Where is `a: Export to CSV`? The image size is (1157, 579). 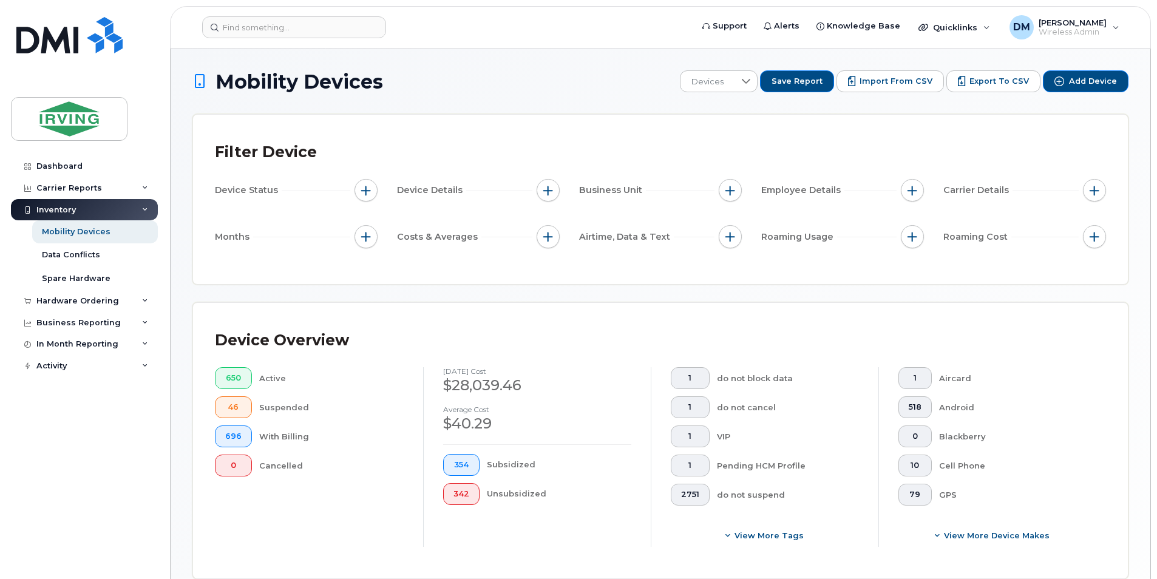
a: Export to CSV is located at coordinates (993, 81).